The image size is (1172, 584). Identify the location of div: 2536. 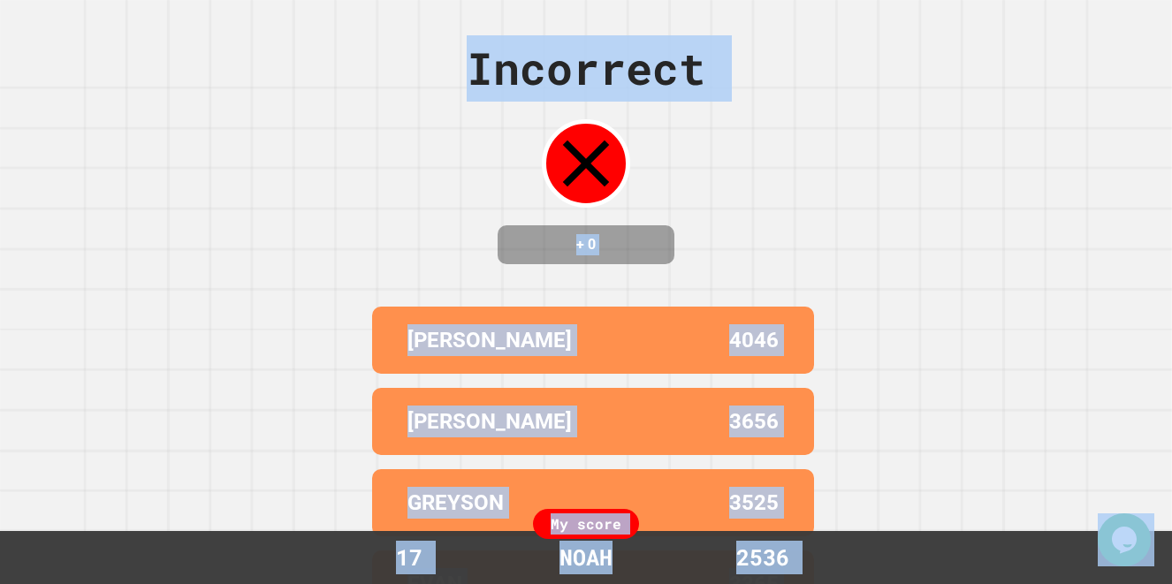
(763, 558).